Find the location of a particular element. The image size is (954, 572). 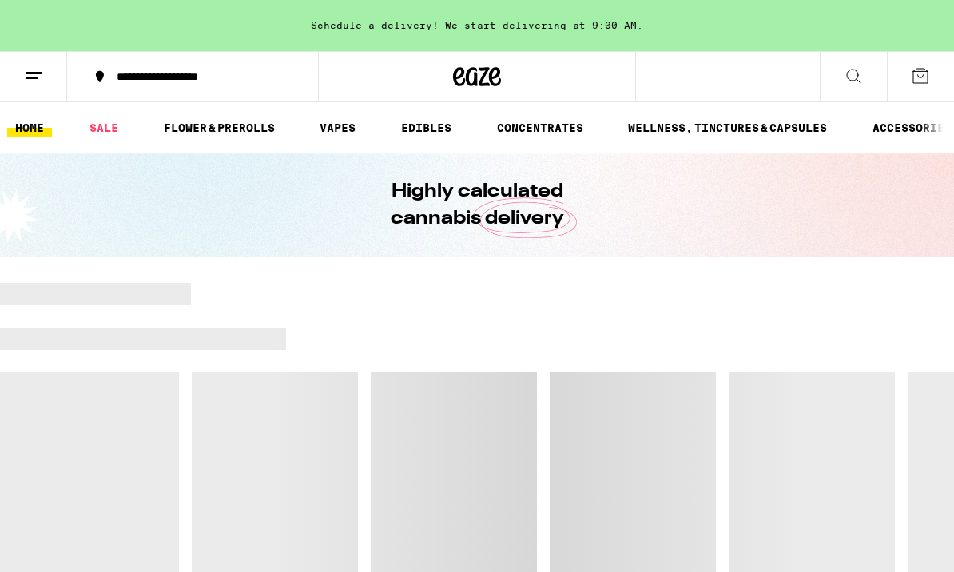

a: HOME is located at coordinates (30, 128).